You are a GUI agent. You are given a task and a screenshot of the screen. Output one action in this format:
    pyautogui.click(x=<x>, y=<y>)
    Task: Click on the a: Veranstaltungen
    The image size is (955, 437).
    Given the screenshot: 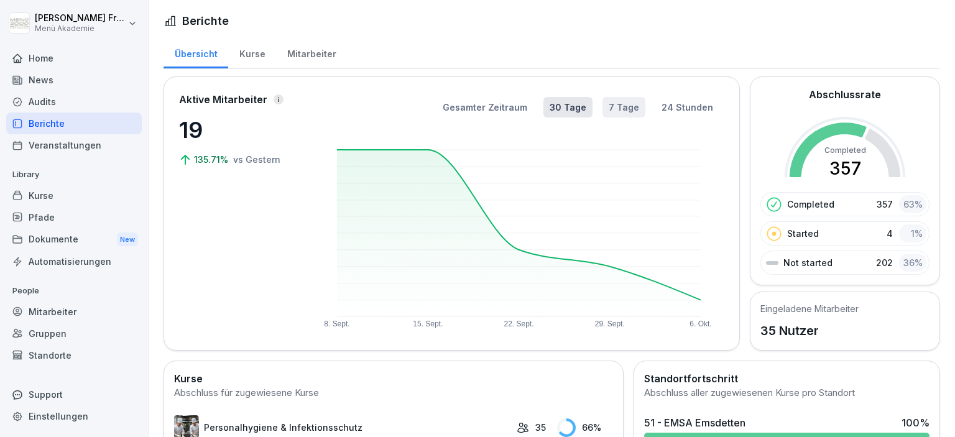 What is the action you would take?
    pyautogui.click(x=74, y=145)
    